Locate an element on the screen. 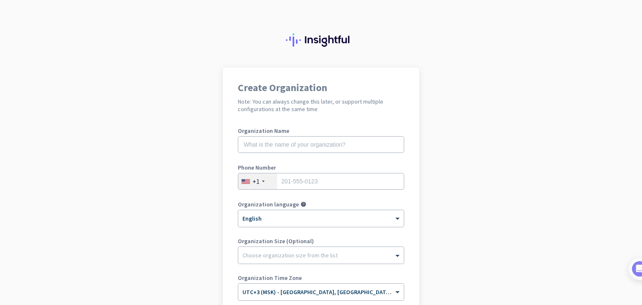 This screenshot has width=642, height=305. label: Organization Size (Optional) is located at coordinates (321, 241).